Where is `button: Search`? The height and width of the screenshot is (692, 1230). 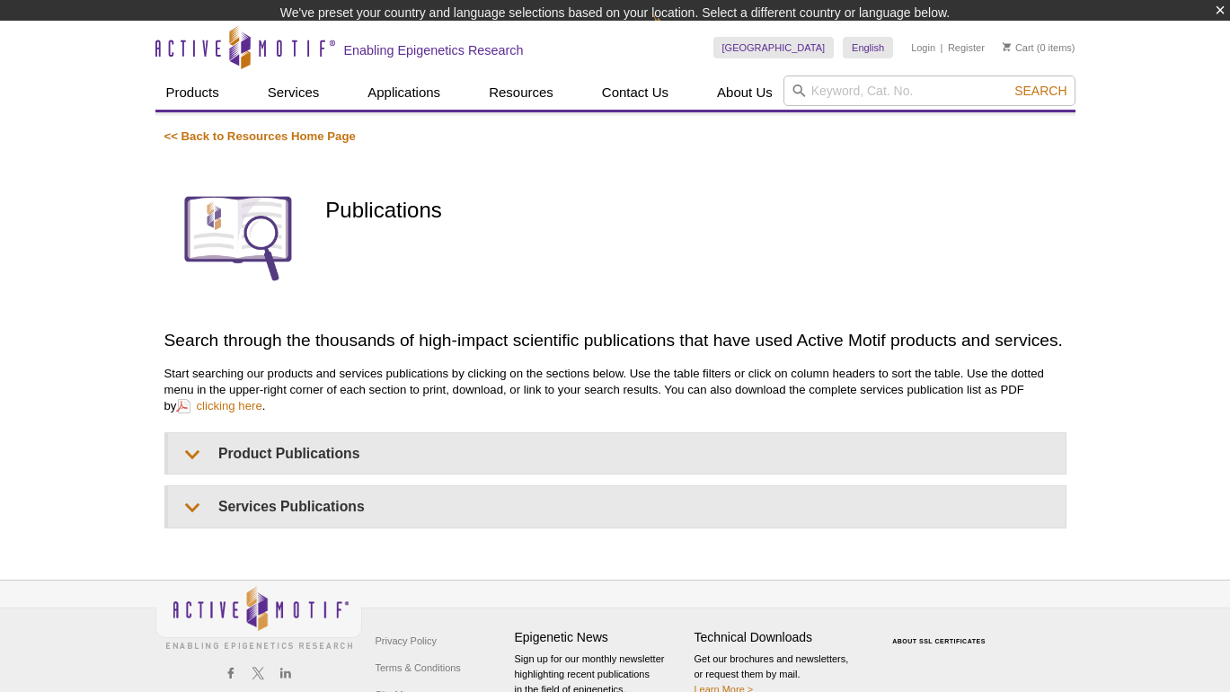
button: Search is located at coordinates (1040, 91).